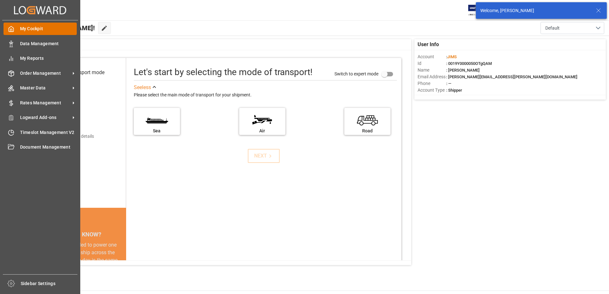 The width and height of the screenshot is (609, 294). What do you see at coordinates (48, 44) in the screenshot?
I see `span: Data Management` at bounding box center [48, 44].